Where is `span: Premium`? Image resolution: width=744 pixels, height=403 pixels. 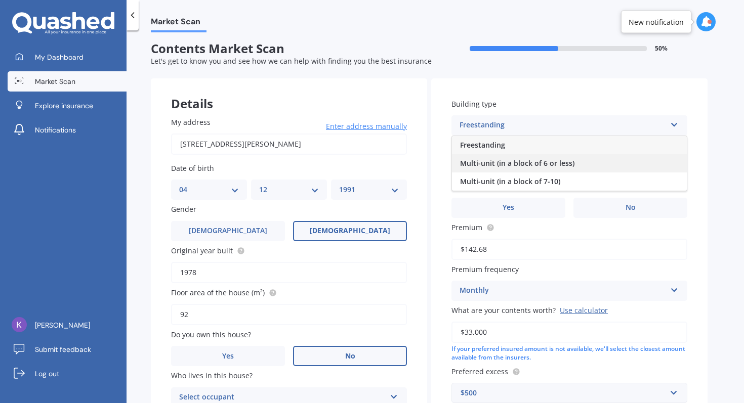
span: Premium is located at coordinates (466, 227).